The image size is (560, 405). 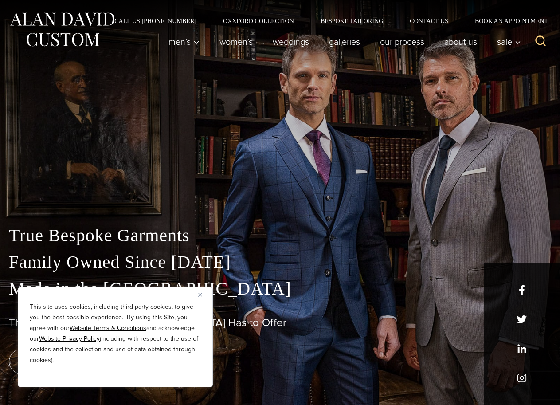 I want to click on a: Book an Appointment, so click(x=506, y=21).